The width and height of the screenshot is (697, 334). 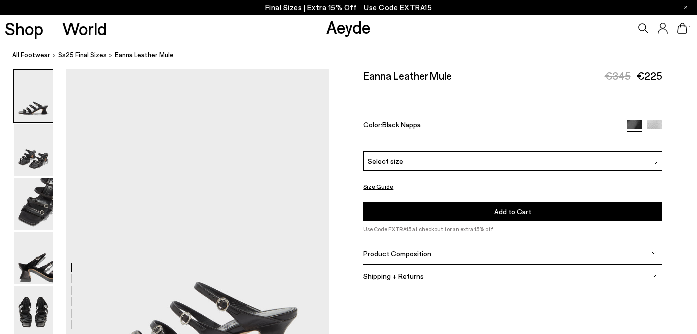 What do you see at coordinates (618, 75) in the screenshot?
I see `span: €345` at bounding box center [618, 75].